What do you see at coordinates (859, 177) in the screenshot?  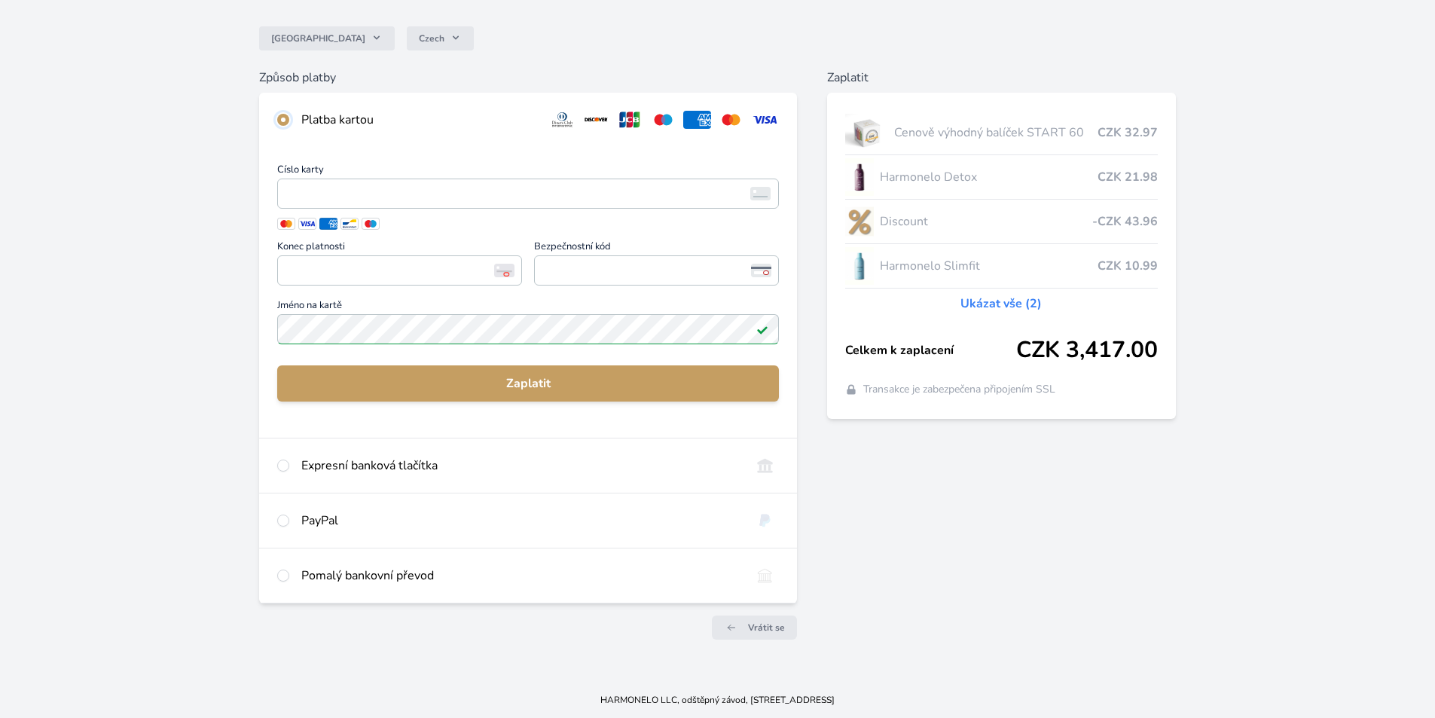 I see `img: DETOX_se_stinem_x-lo.jpg` at bounding box center [859, 177].